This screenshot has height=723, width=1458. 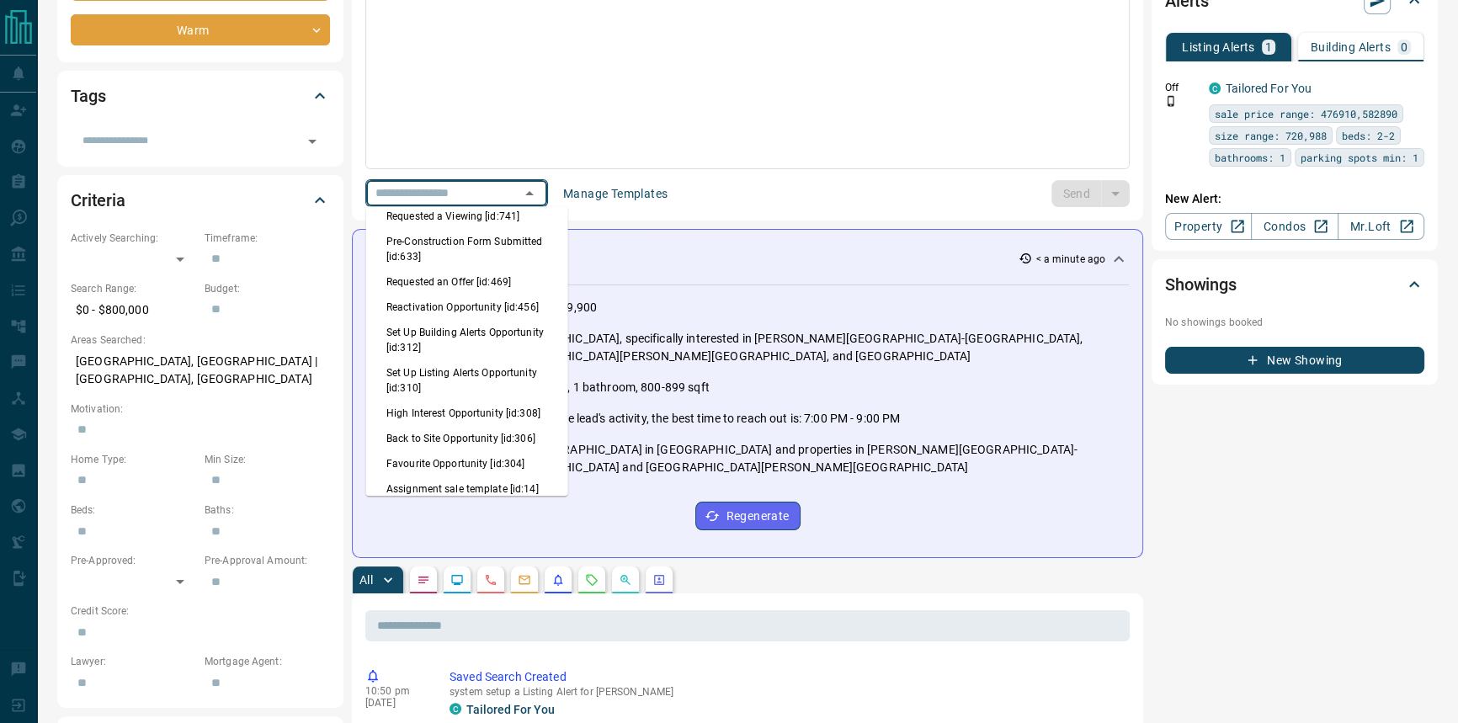 I want to click on p: Based on the lead's activity, the best time to reach out is: 7:00 PM - 9:00 PM, so click(x=702, y=418).